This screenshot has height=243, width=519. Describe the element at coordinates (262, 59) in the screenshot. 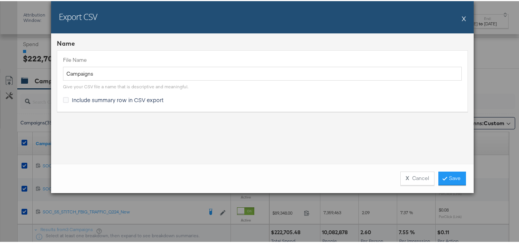

I see `label: File Name` at that location.